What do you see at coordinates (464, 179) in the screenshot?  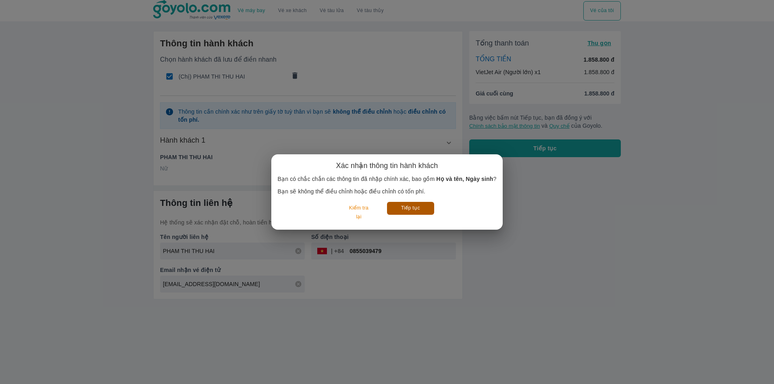 I see `b: Họ và tên, Ngày sinh` at bounding box center [464, 179].